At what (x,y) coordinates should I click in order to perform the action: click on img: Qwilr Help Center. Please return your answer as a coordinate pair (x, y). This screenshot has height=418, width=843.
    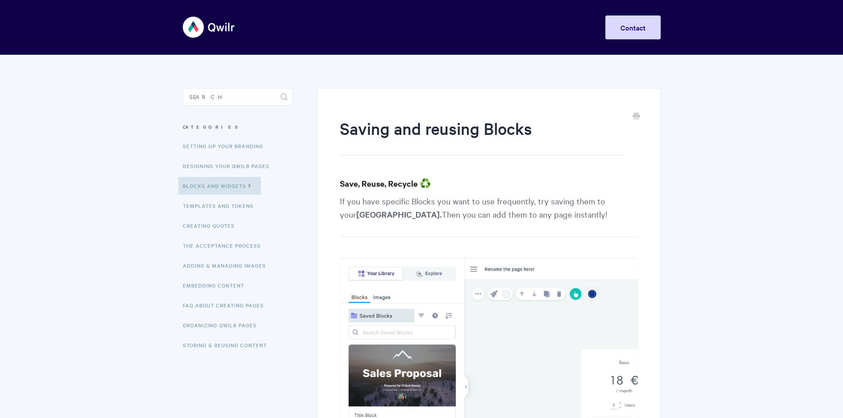
    Looking at the image, I should click on (209, 27).